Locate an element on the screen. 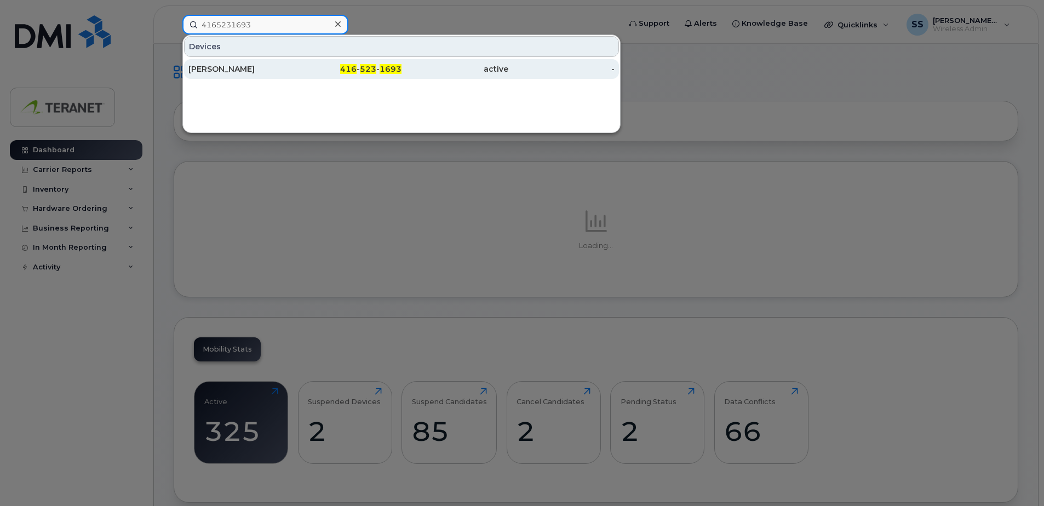  div: Devices is located at coordinates (402, 47).